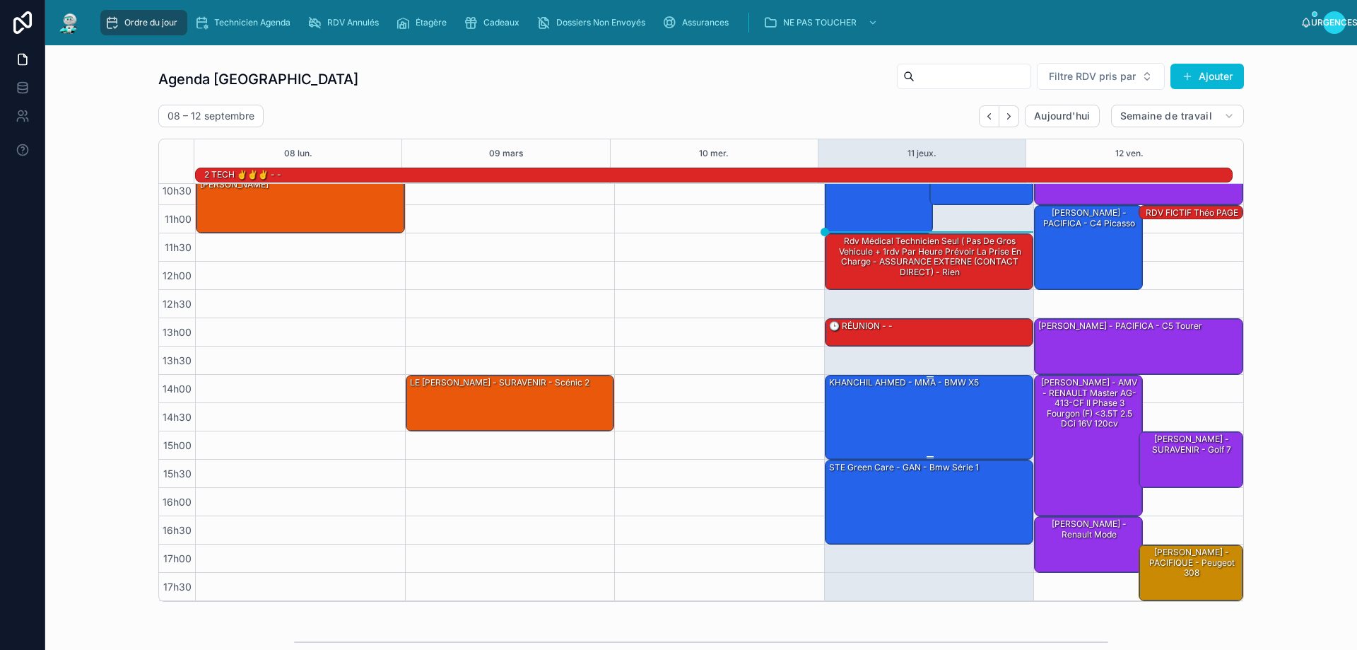  Describe the element at coordinates (1178, 116) in the screenshot. I see `button: Semaine de travail` at that location.